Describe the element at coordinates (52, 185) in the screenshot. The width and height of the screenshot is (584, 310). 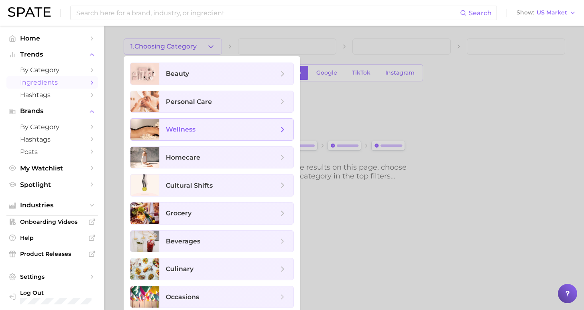
I see `span: Spotlight` at that location.